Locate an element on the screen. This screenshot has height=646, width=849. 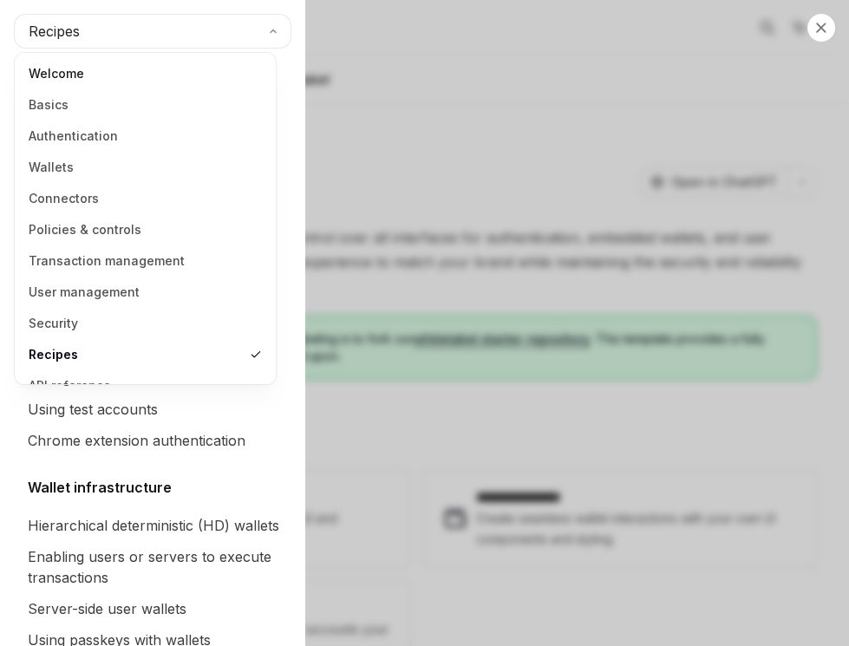
a: Authentication is located at coordinates (145, 136).